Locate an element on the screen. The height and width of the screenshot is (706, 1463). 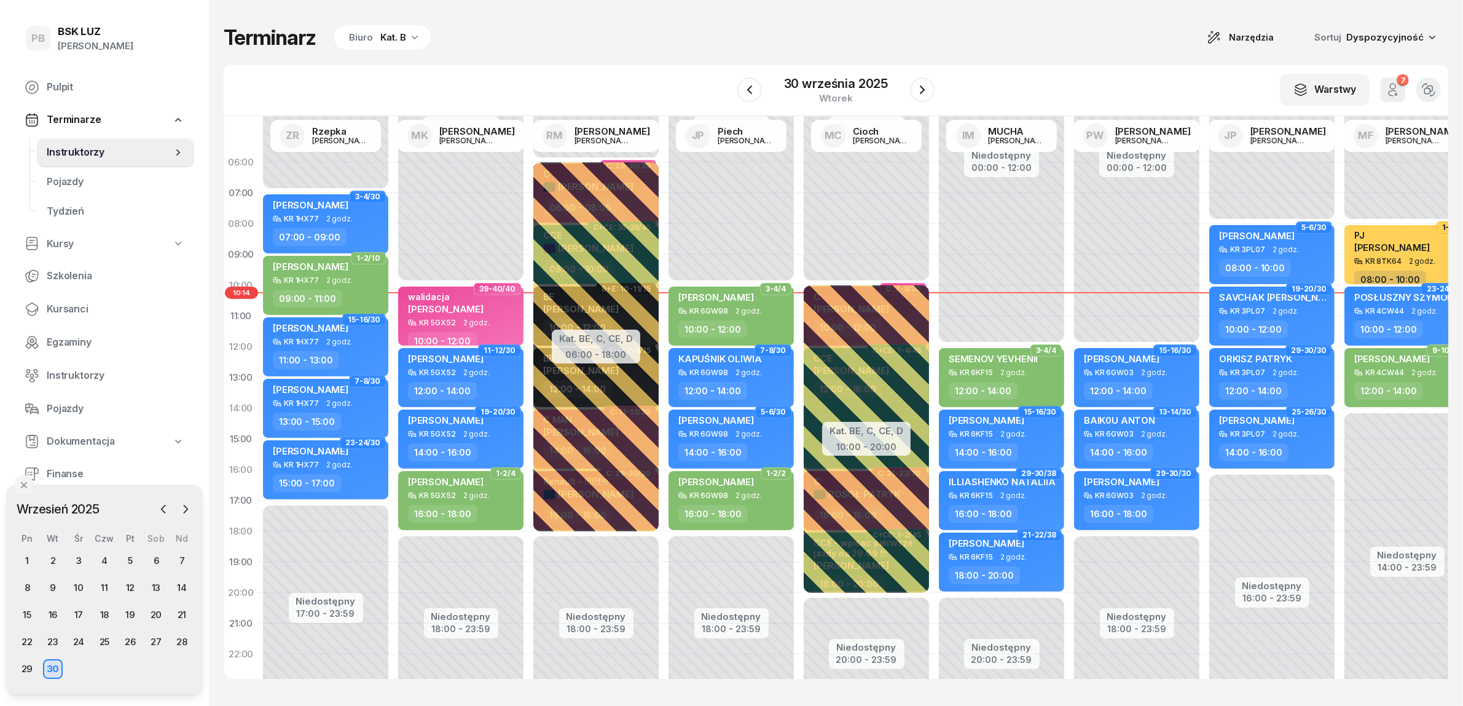
div: 16:00 is located at coordinates (241, 470).